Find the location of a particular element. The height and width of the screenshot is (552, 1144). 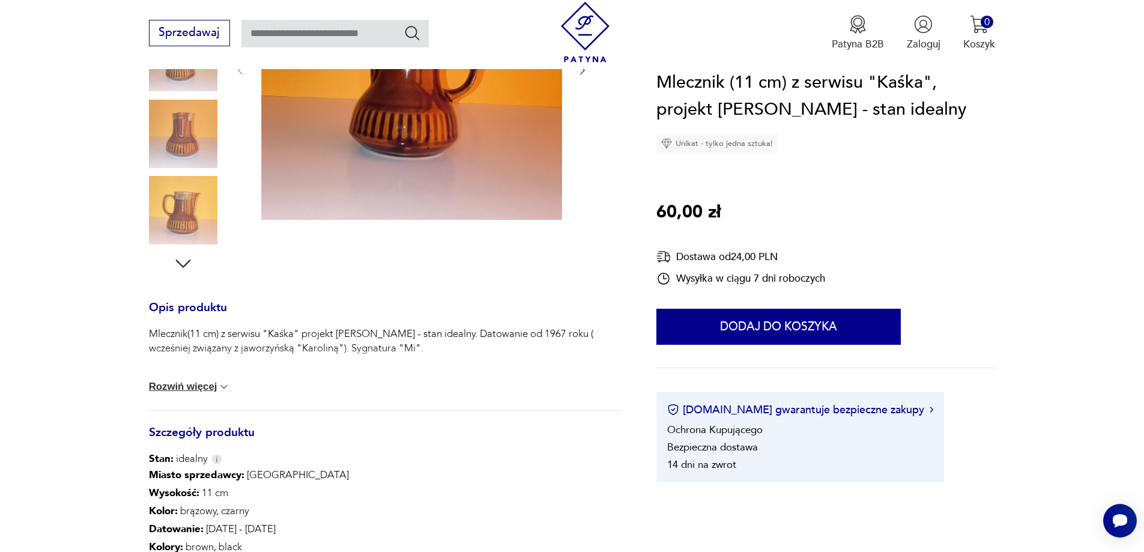

img: Ikona medalu is located at coordinates (858, 24).